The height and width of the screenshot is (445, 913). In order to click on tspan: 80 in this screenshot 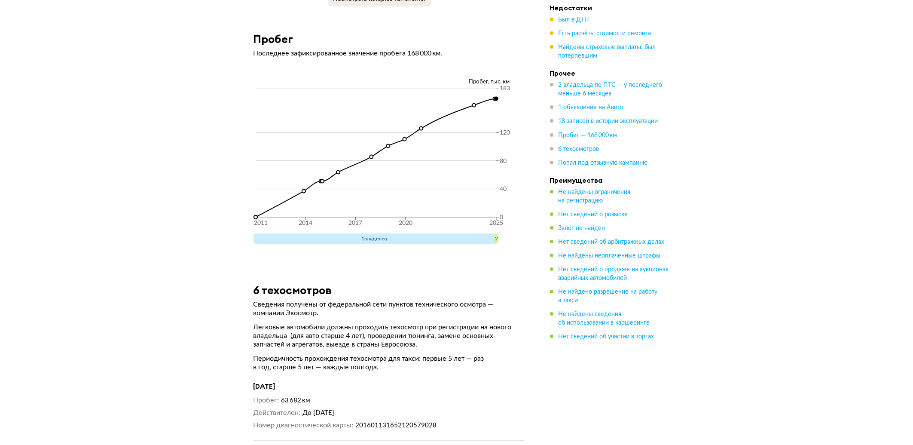, I will do `click(503, 161)`.